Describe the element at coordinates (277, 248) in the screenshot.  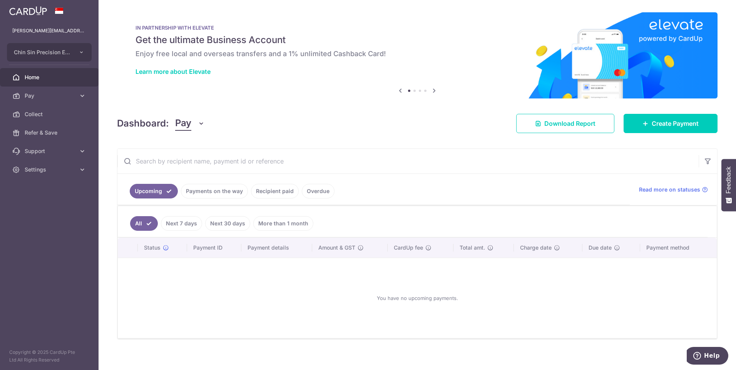
I see `th: Payment details` at that location.